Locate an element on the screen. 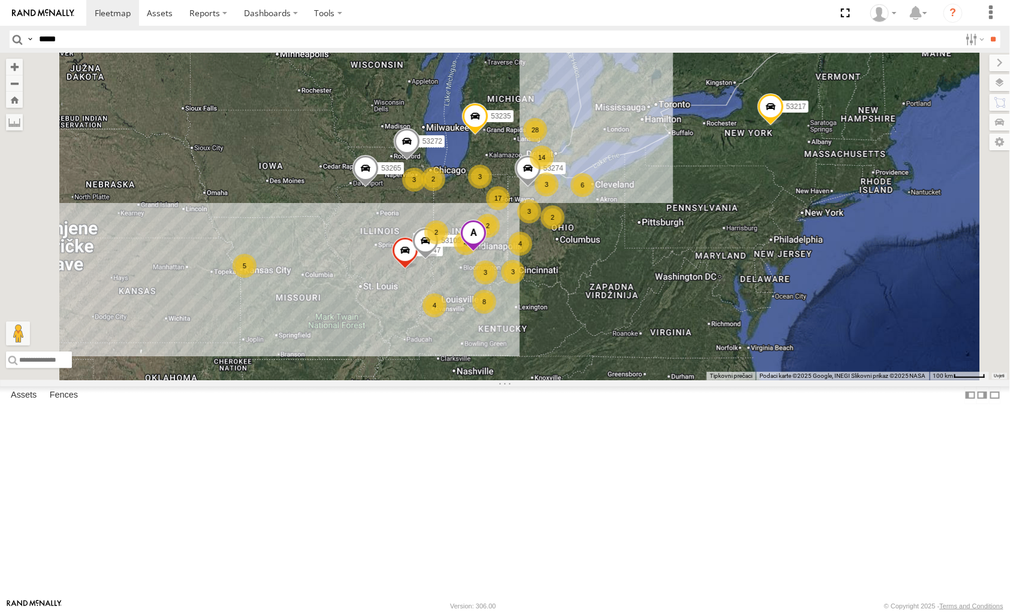 The image size is (1010, 612). label: Fences is located at coordinates (64, 395).